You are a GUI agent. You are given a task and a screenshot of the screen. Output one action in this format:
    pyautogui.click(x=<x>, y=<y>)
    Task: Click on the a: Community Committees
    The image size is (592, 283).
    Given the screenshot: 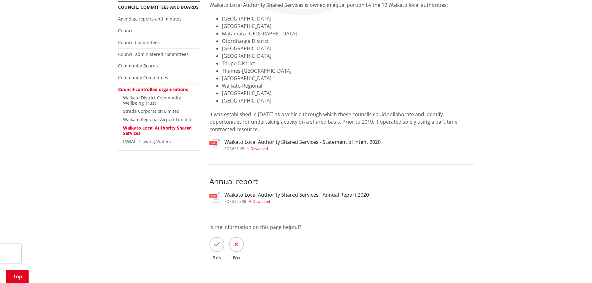 What is the action you would take?
    pyautogui.click(x=143, y=77)
    